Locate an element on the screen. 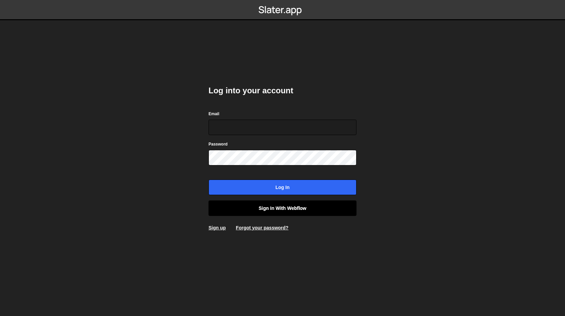  label: Password is located at coordinates (218, 144).